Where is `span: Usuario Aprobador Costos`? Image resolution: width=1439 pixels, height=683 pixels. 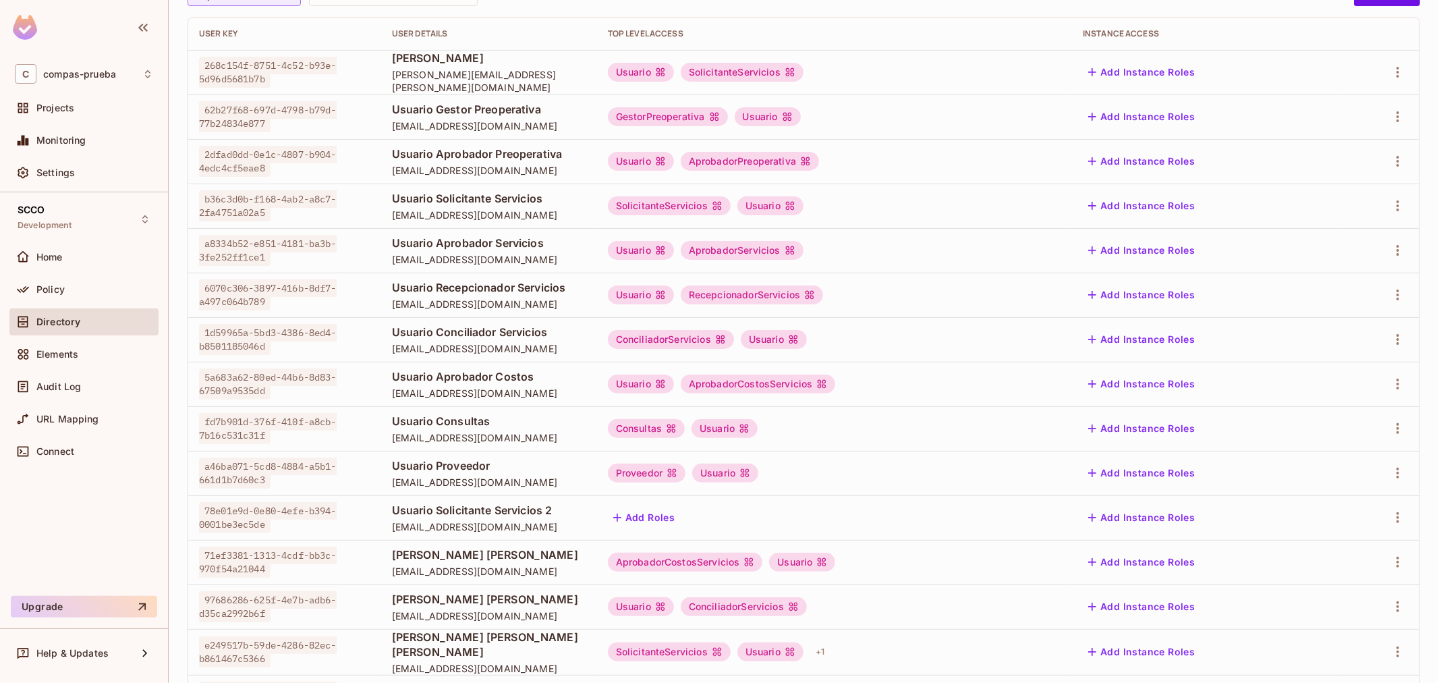 span: Usuario Aprobador Costos is located at coordinates (489, 377).